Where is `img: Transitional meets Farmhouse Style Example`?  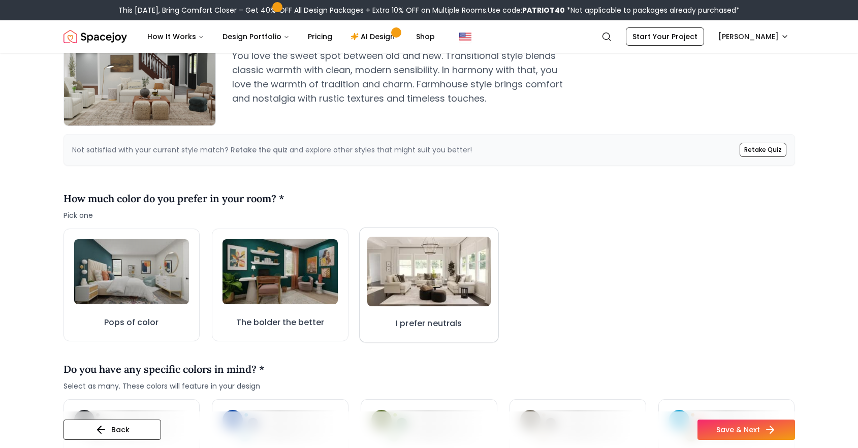 img: Transitional meets Farmhouse Style Example is located at coordinates (140, 75).